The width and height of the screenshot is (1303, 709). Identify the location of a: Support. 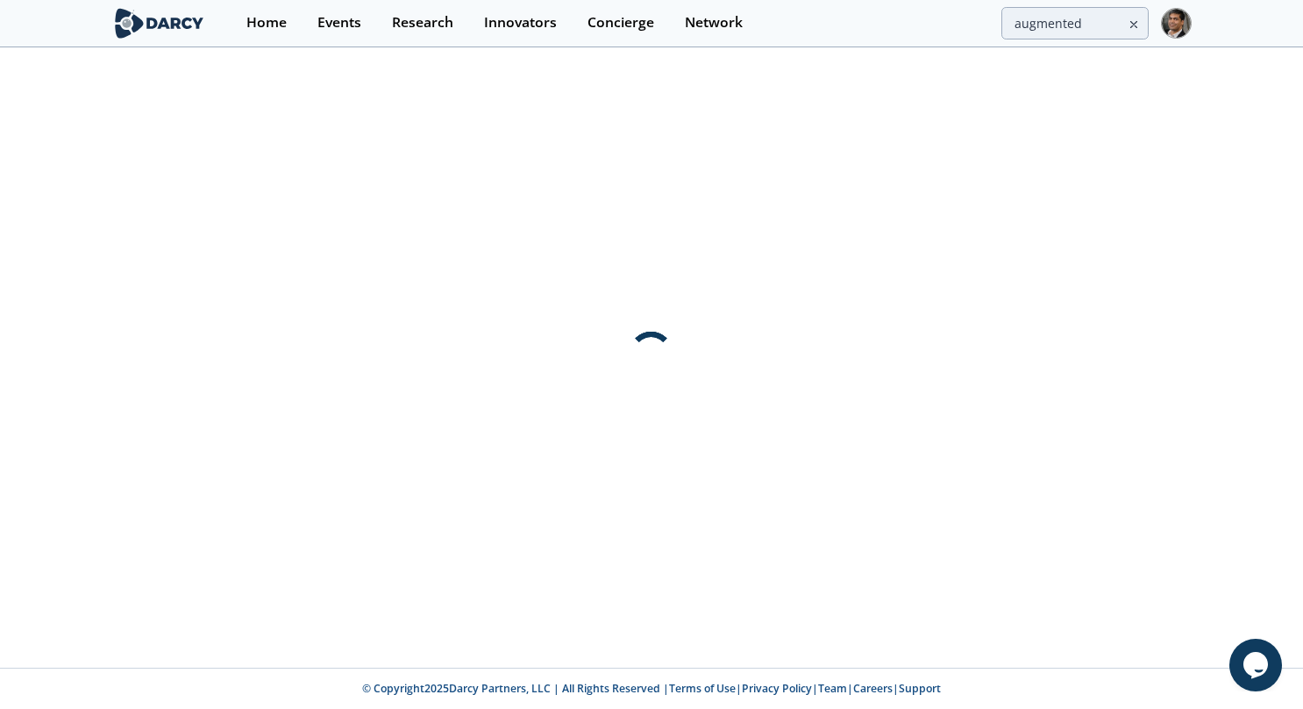
(920, 688).